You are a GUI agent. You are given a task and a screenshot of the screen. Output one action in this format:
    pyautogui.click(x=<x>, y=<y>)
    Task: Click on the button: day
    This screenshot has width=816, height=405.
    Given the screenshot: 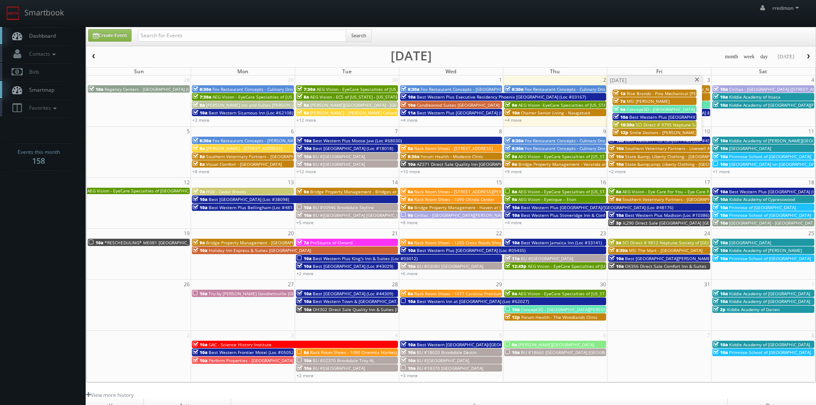 What is the action you would take?
    pyautogui.click(x=764, y=57)
    